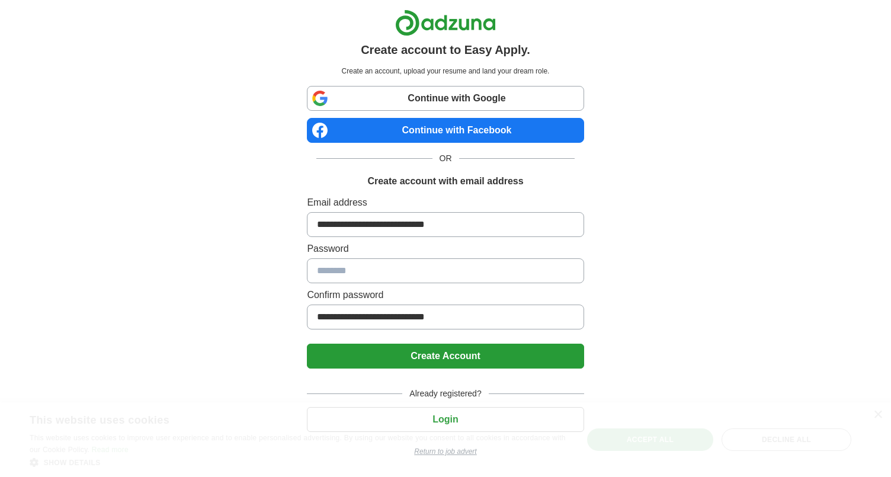 Image resolution: width=891 pixels, height=477 pixels. Describe the element at coordinates (445, 295) in the screenshot. I see `label: Confirm password` at that location.